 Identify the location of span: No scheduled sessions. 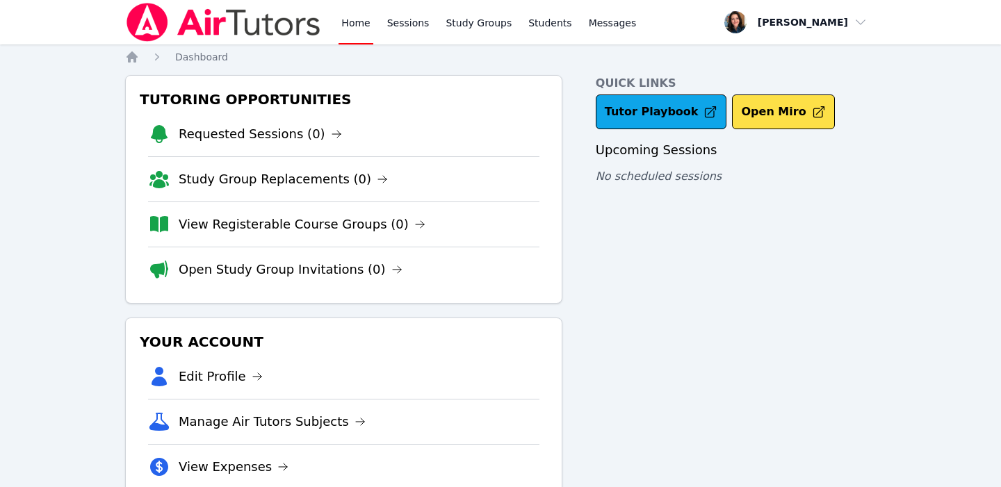
(658, 176).